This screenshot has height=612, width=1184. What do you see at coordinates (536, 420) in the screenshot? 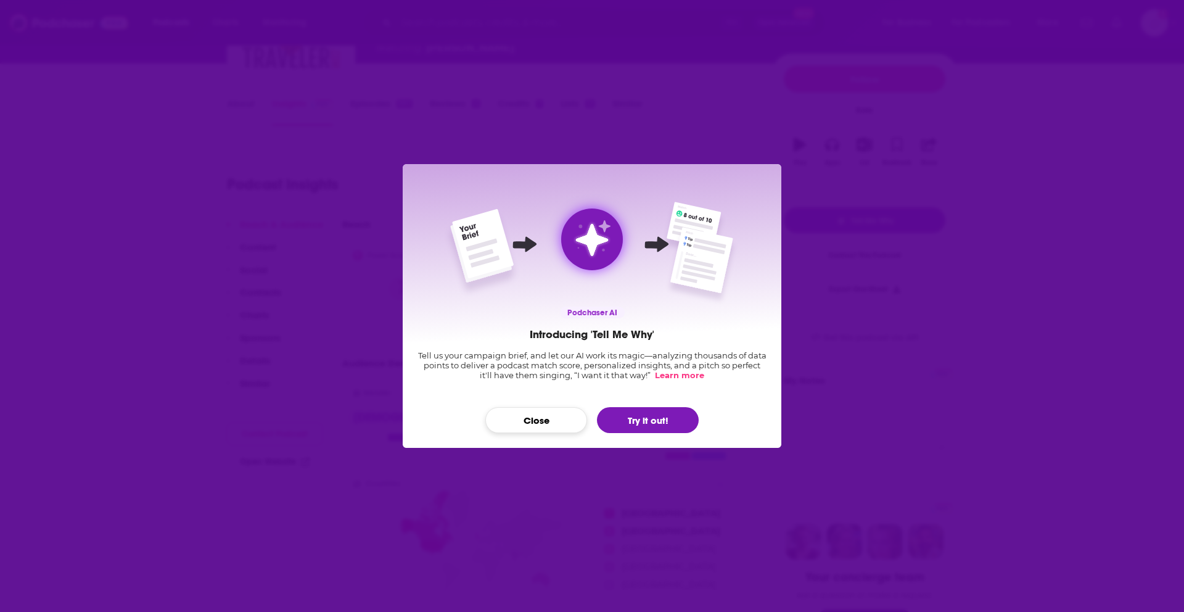
I see `button: Close` at bounding box center [536, 420].